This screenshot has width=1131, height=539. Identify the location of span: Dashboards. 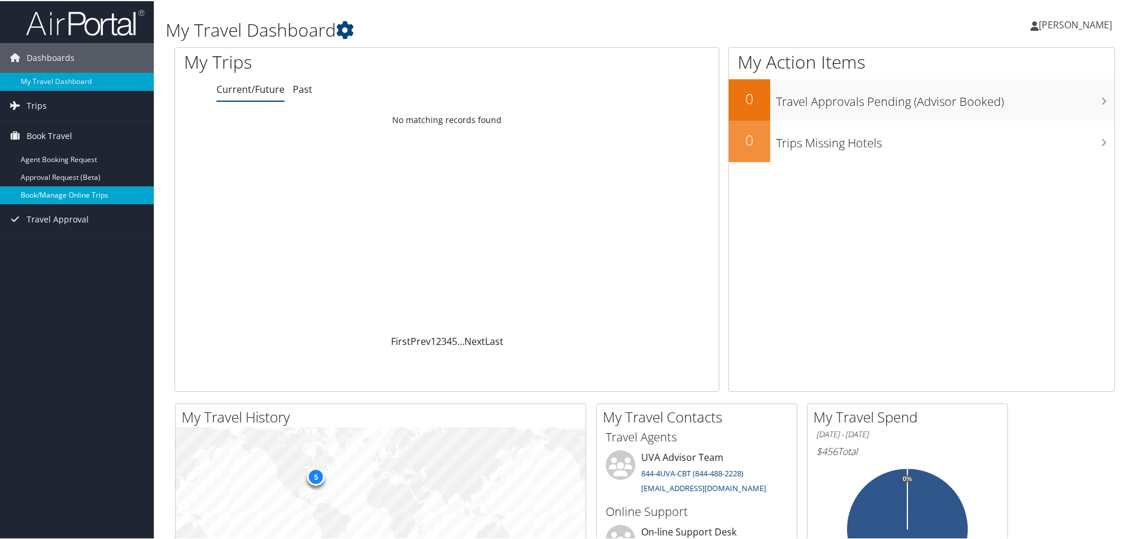
(50, 57).